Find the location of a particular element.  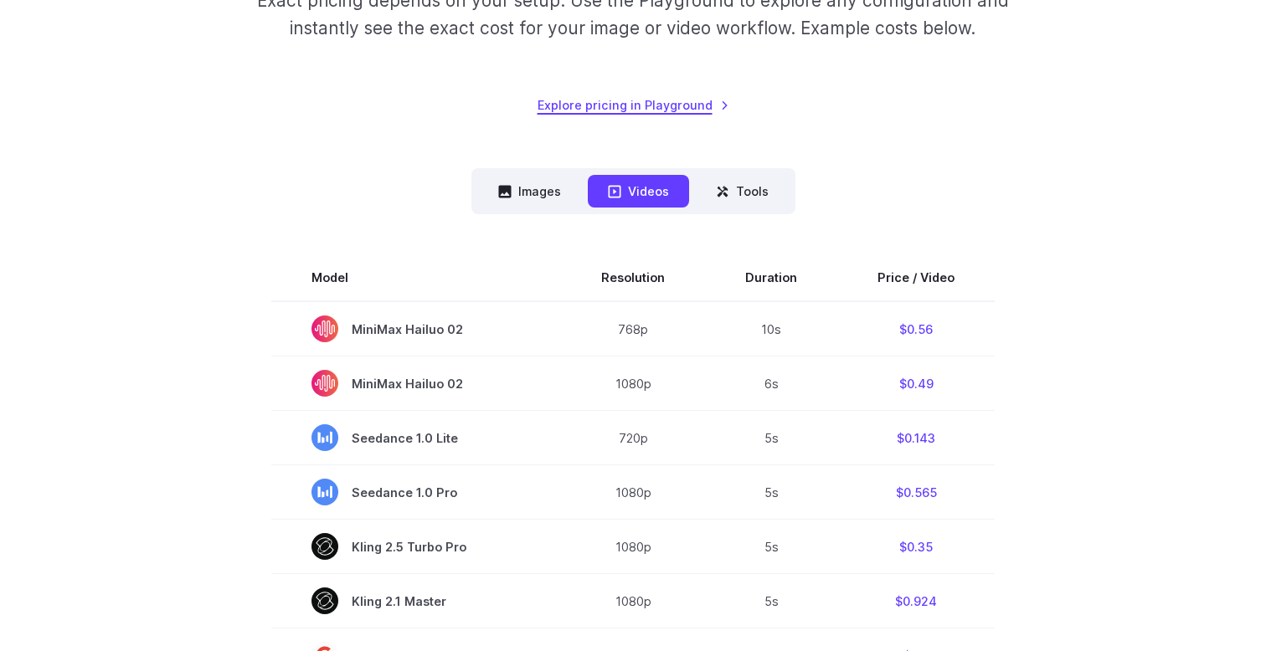

td: $0.35 is located at coordinates (916, 547).